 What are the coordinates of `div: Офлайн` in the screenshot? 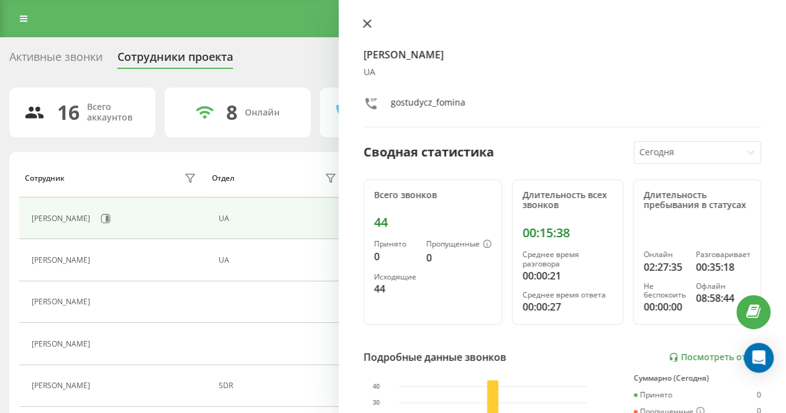 It's located at (723, 287).